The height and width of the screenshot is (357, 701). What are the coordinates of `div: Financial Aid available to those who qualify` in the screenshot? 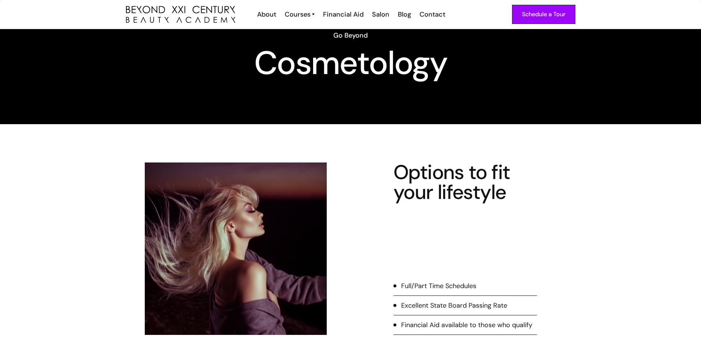 It's located at (467, 325).